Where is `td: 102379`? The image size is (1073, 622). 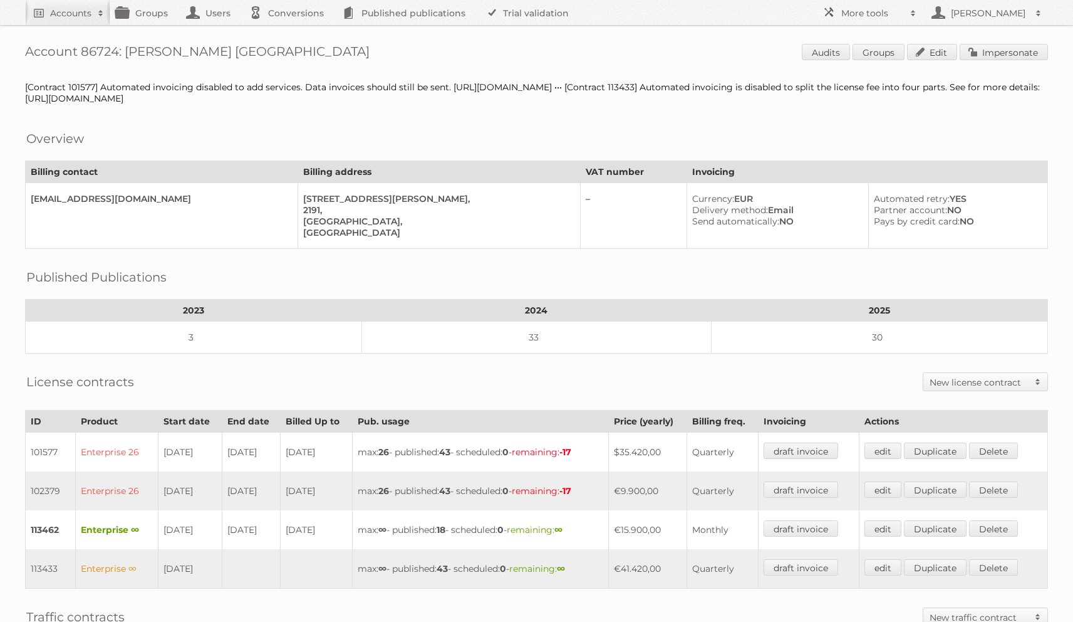 td: 102379 is located at coordinates (51, 491).